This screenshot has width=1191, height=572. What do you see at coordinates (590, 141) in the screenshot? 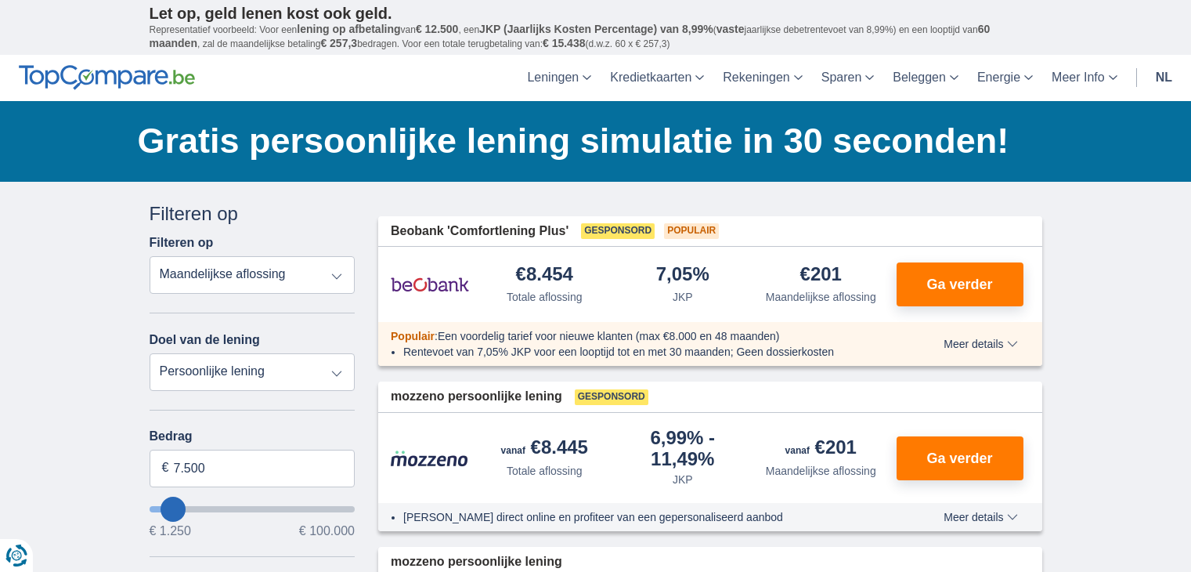
I see `h1: Gratis persoonlijke lening simulatie in 30 seconden!` at bounding box center [590, 141].